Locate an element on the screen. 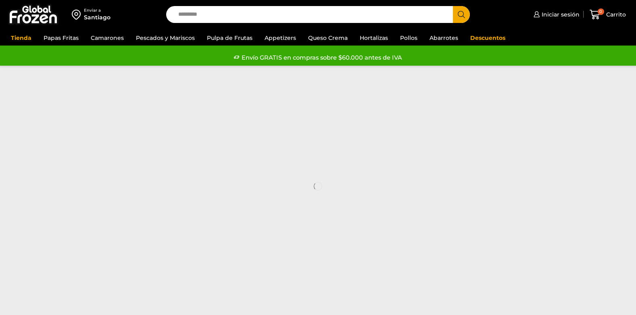  a: Camarones is located at coordinates (107, 38).